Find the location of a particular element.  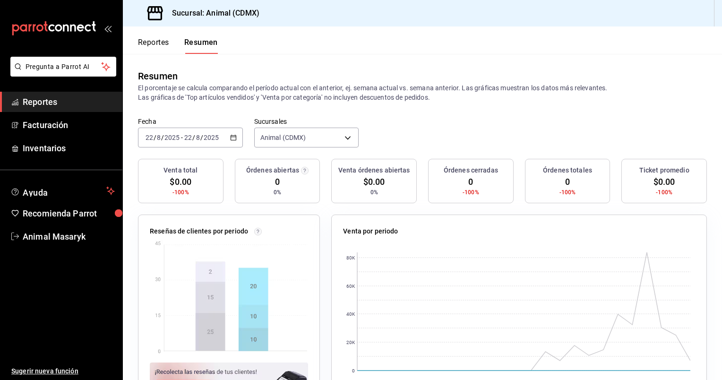

span: Facturación is located at coordinates (69, 125).